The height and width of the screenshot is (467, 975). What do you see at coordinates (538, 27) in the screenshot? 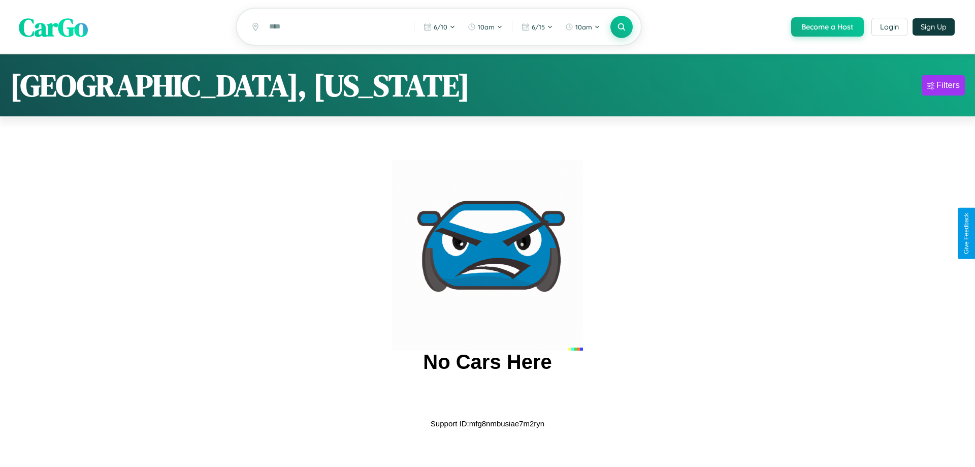
I see `span: 6 / 15` at bounding box center [538, 27].